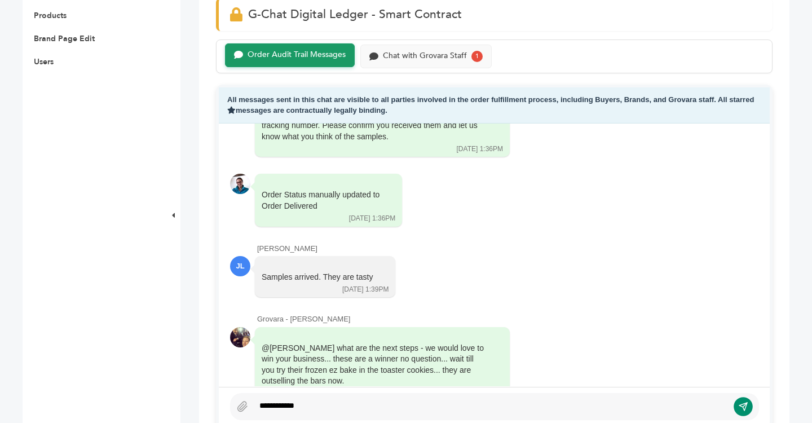 The image size is (812, 423). Describe the element at coordinates (494, 105) in the screenshot. I see `div: All messages sent in this chat are visible to all parties involved in the order fulfillment proce...` at that location.